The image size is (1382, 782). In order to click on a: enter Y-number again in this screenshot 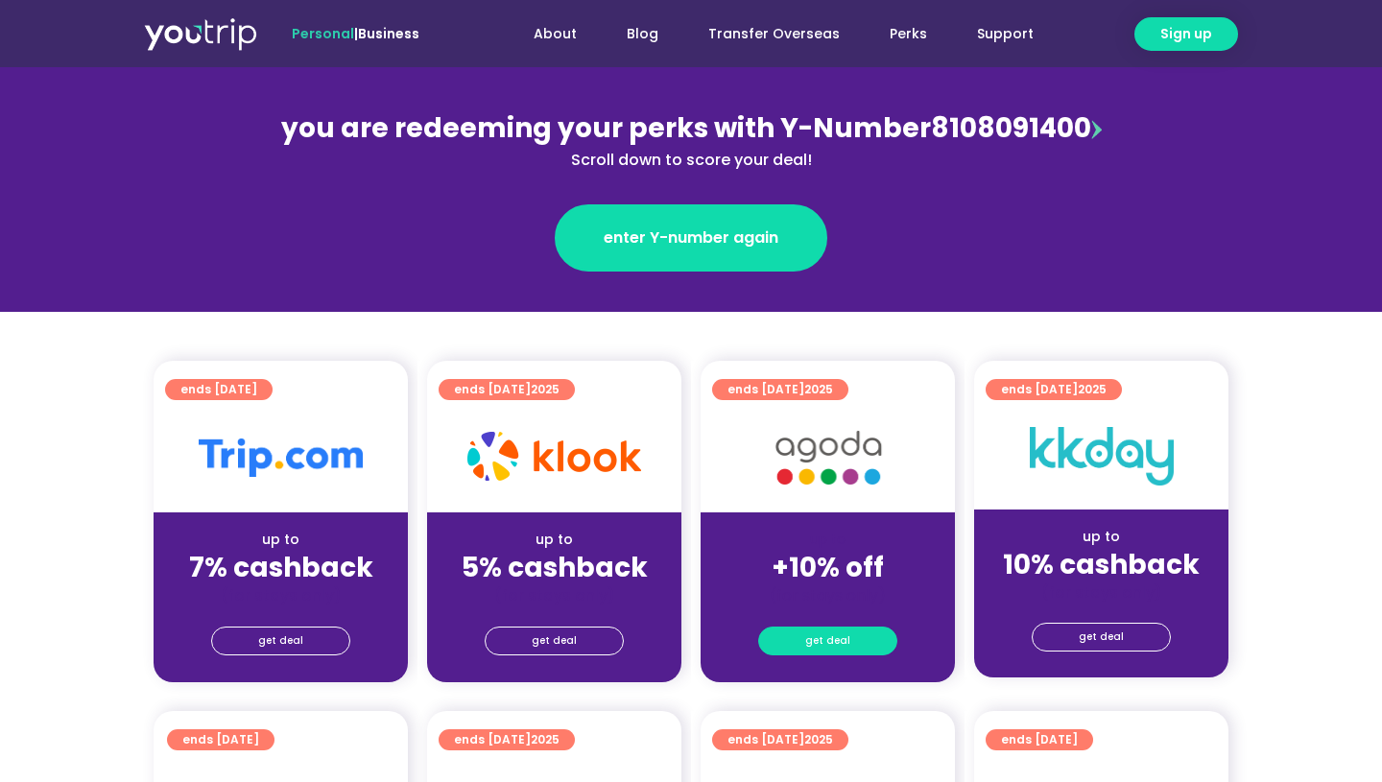, I will do `click(691, 238)`.